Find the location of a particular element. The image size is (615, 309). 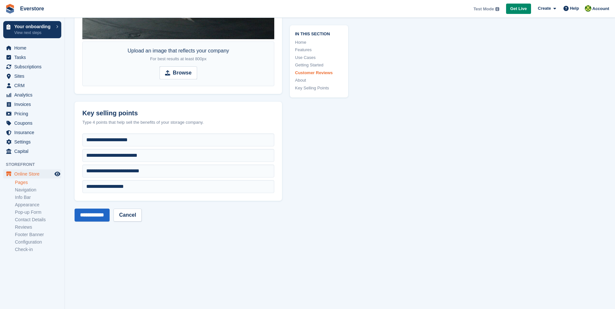

span: CRM is located at coordinates (34, 86).